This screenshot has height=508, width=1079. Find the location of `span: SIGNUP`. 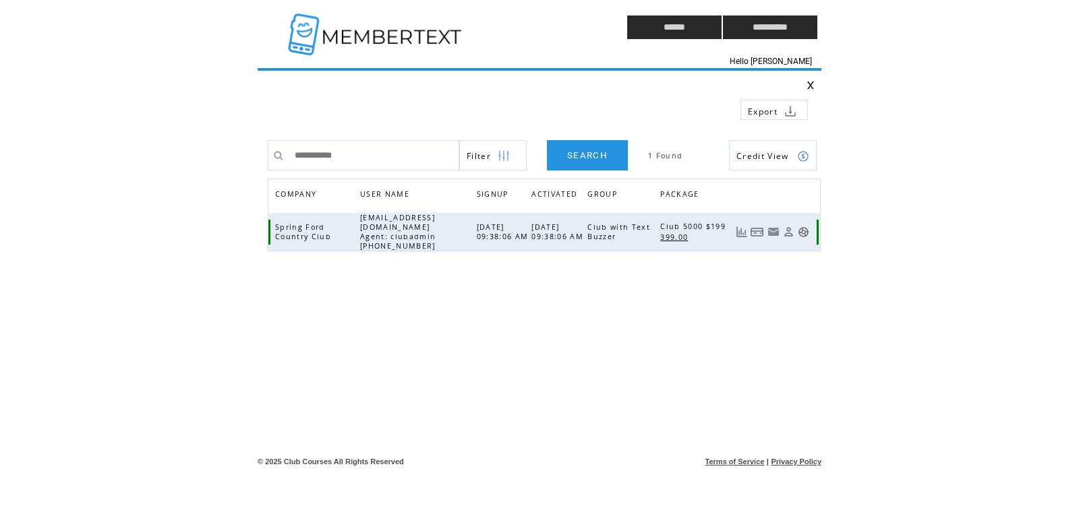

span: SIGNUP is located at coordinates (494, 196).